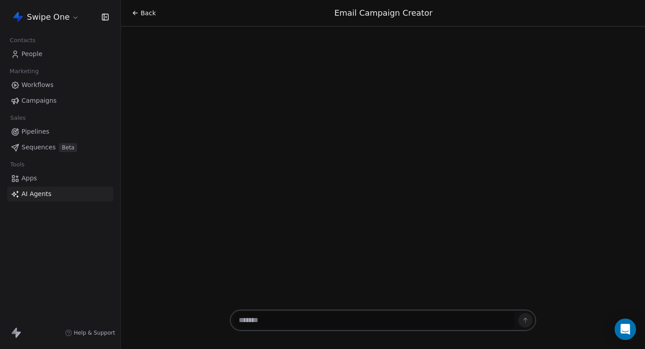 The width and height of the screenshot is (645, 349). Describe the element at coordinates (38, 85) in the screenshot. I see `span: Workflows` at that location.